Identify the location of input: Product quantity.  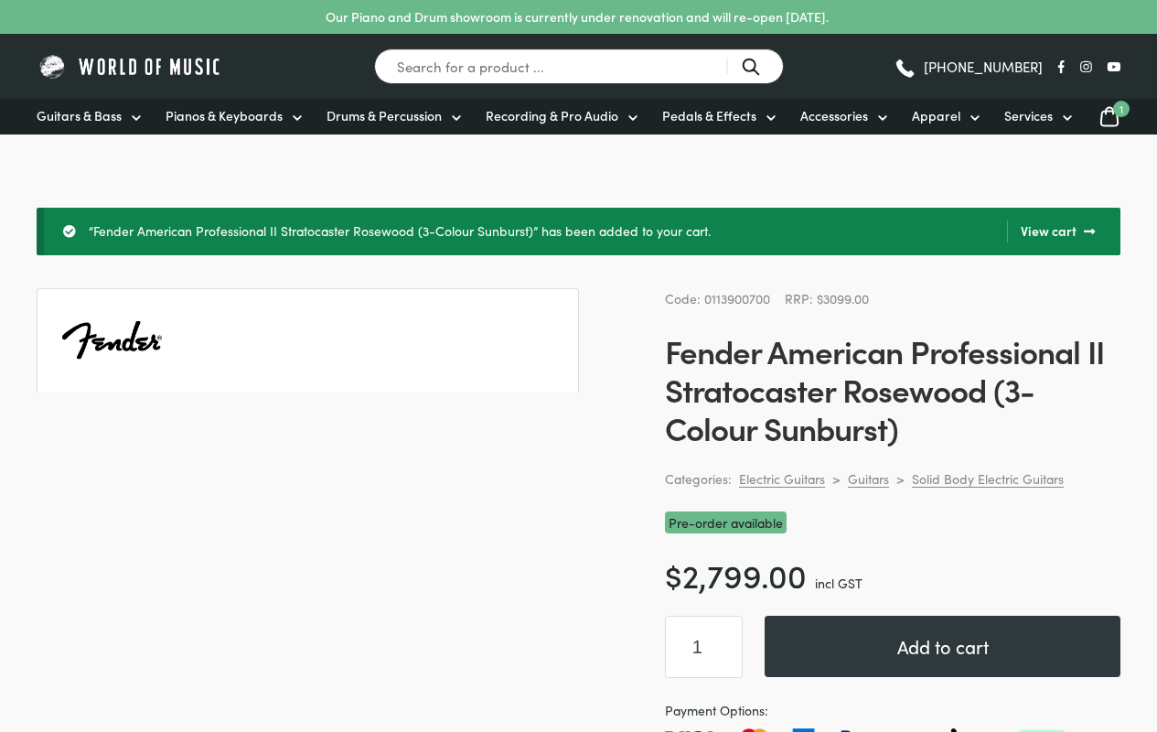
(704, 647).